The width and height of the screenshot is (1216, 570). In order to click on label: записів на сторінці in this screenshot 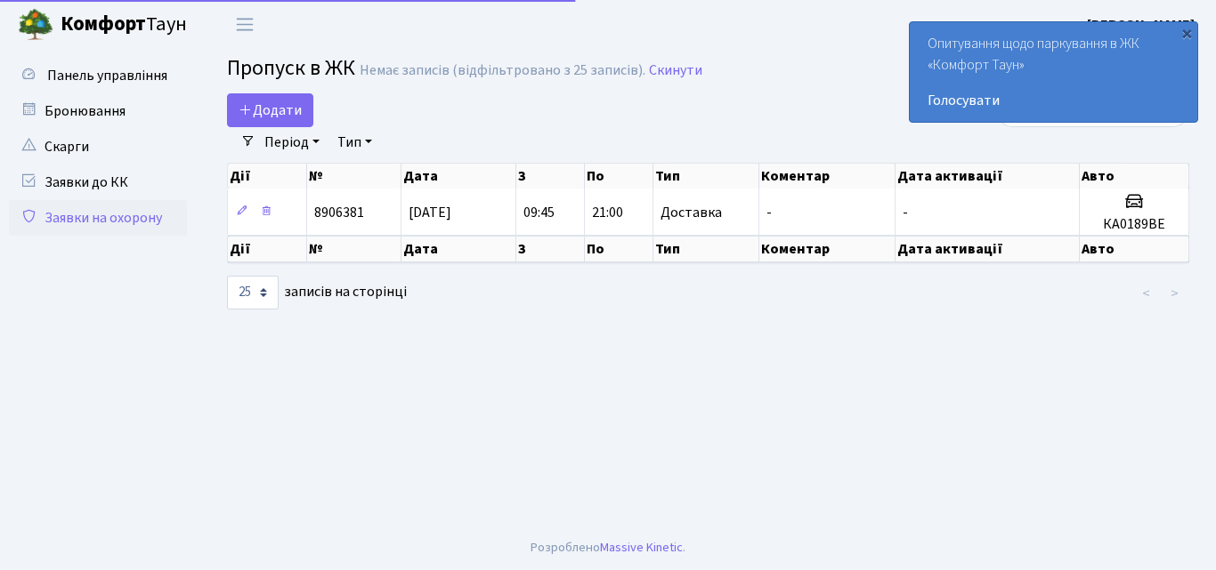, I will do `click(317, 293)`.